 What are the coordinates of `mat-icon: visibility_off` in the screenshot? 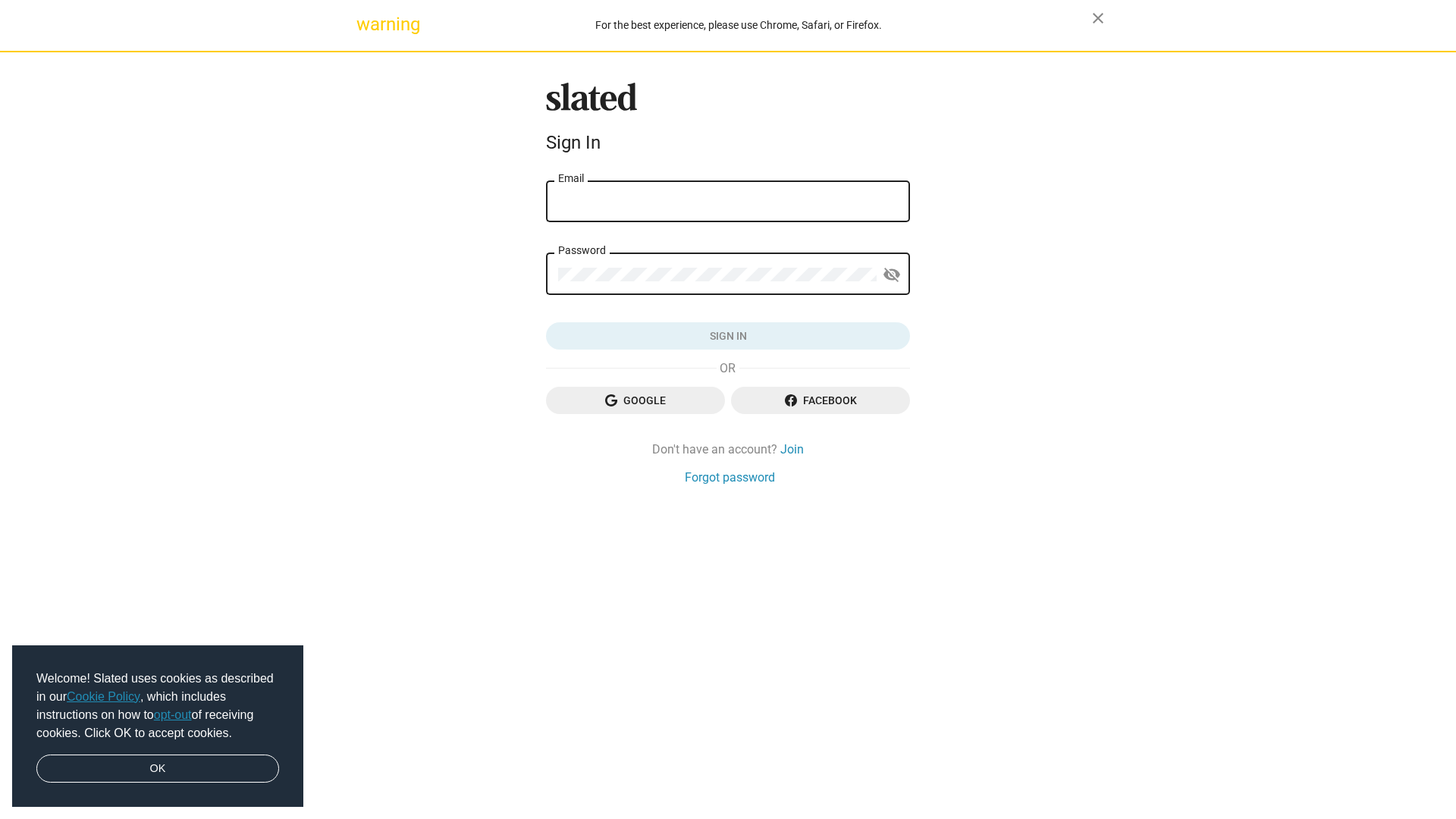 It's located at (892, 275).